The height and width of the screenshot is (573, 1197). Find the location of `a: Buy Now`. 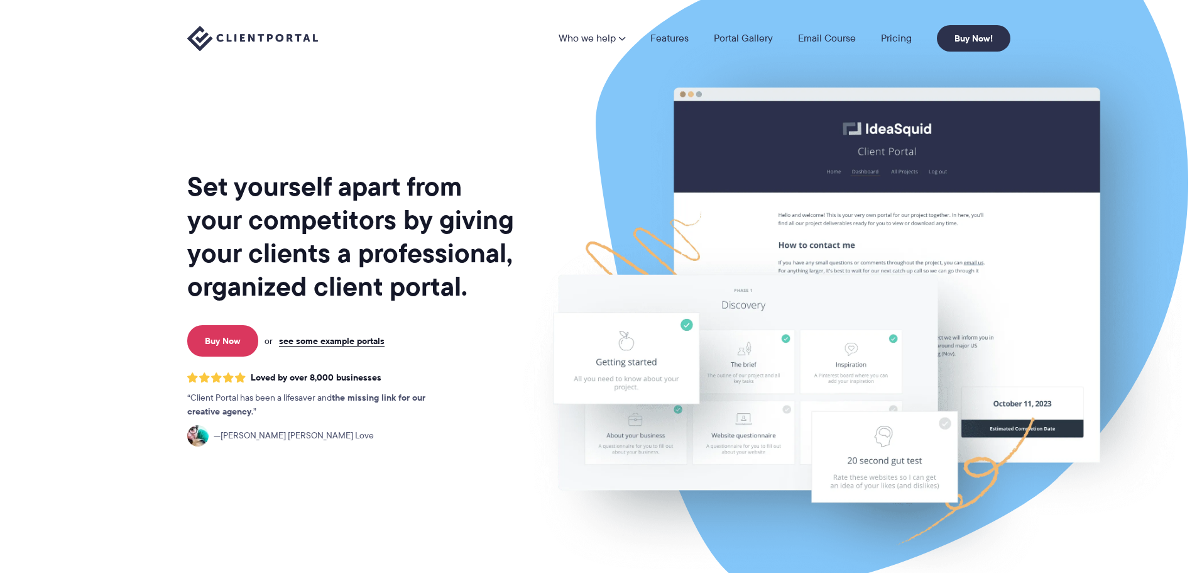

a: Buy Now is located at coordinates (223, 341).